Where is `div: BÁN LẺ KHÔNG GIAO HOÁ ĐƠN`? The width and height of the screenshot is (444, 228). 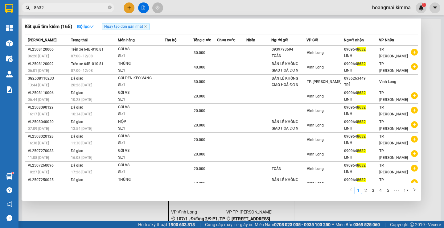
div: BÁN LẺ KHÔNG GIAO HOÁ ĐƠN is located at coordinates (289, 67).